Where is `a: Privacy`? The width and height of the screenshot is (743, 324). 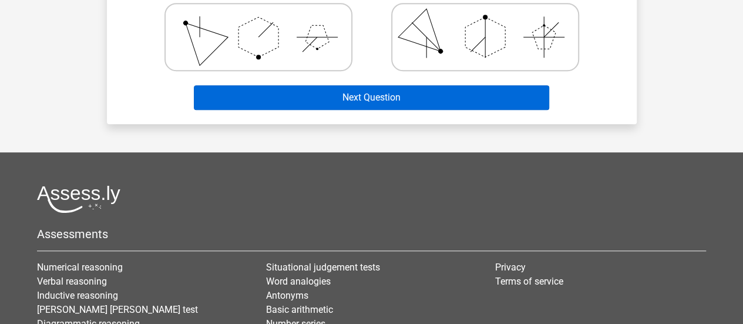
a: Privacy is located at coordinates (510, 267).